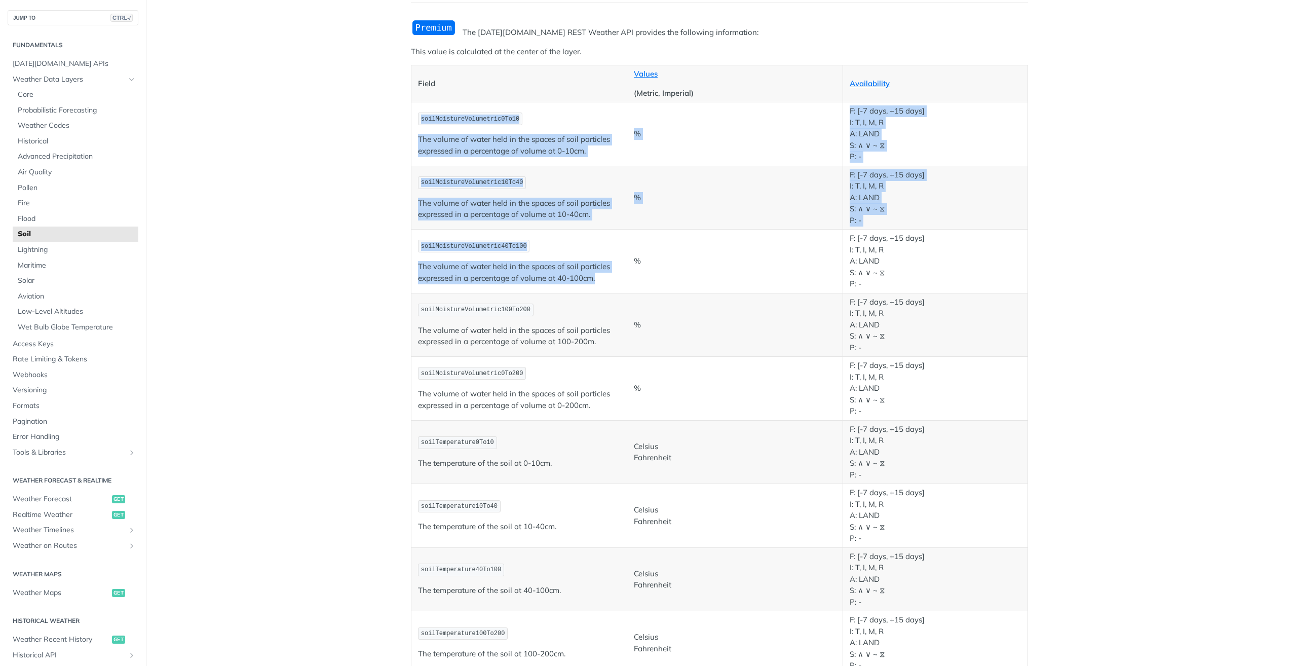 The image size is (1293, 666). I want to click on span: Aviation, so click(76, 296).